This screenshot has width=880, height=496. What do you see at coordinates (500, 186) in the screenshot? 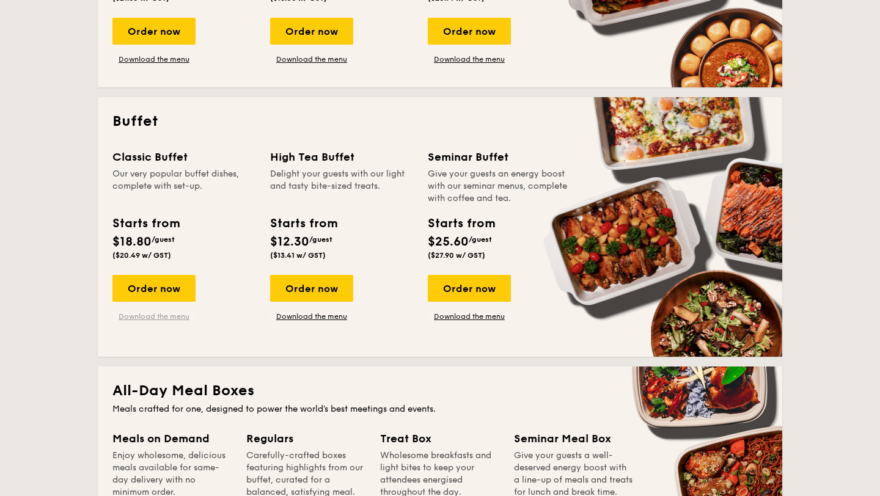
I see `div: Give your guests an energy boost with our seminar menus, complete with coffee and tea.` at bounding box center [500, 186].